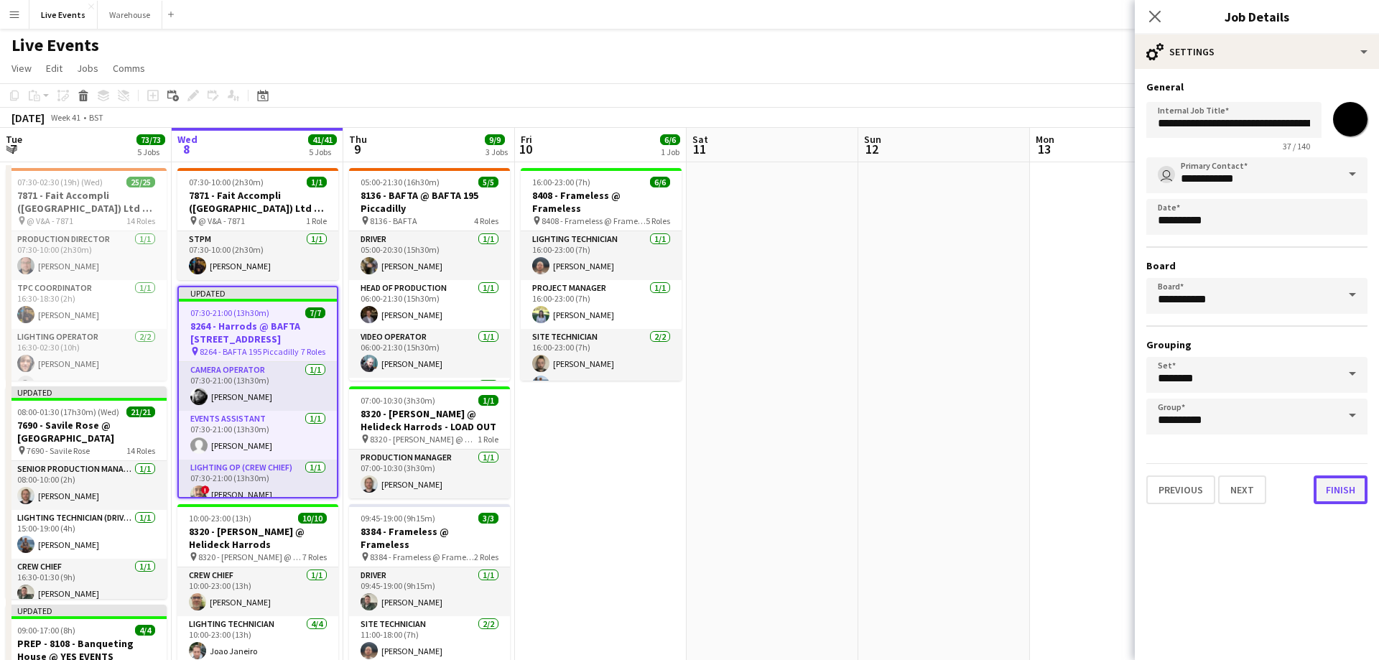  I want to click on span: 73/73, so click(151, 139).